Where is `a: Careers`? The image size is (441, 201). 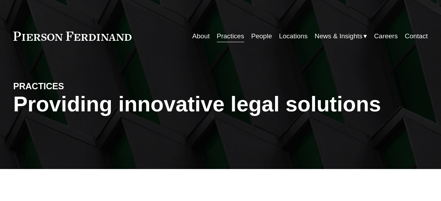
a: Careers is located at coordinates (386, 36).